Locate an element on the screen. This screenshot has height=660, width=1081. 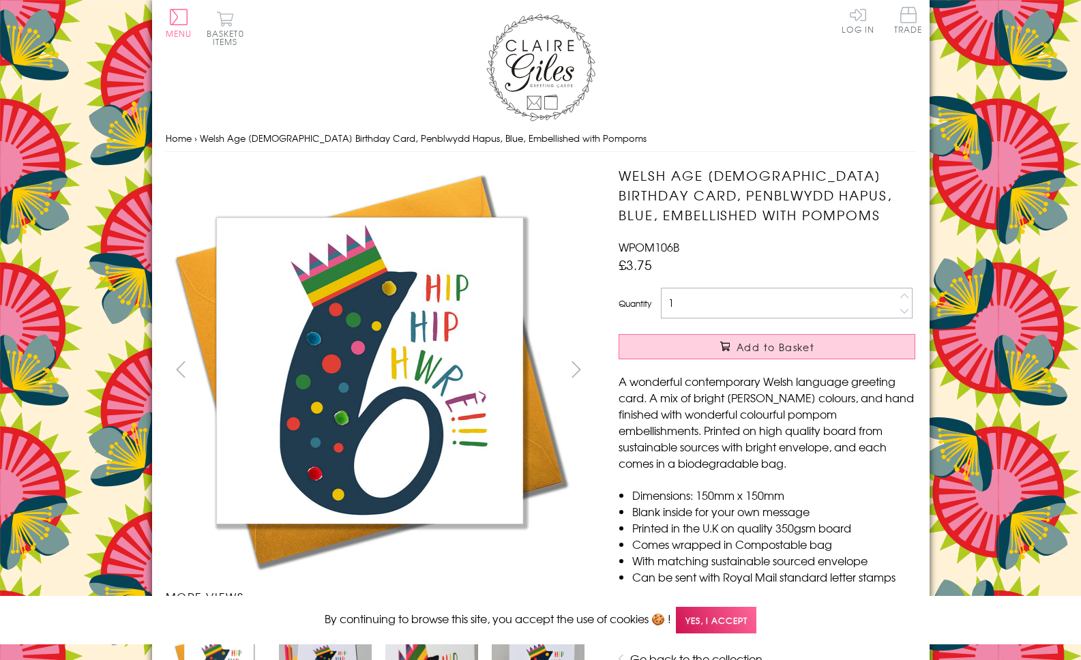
button: Basket0 items is located at coordinates (225, 28).